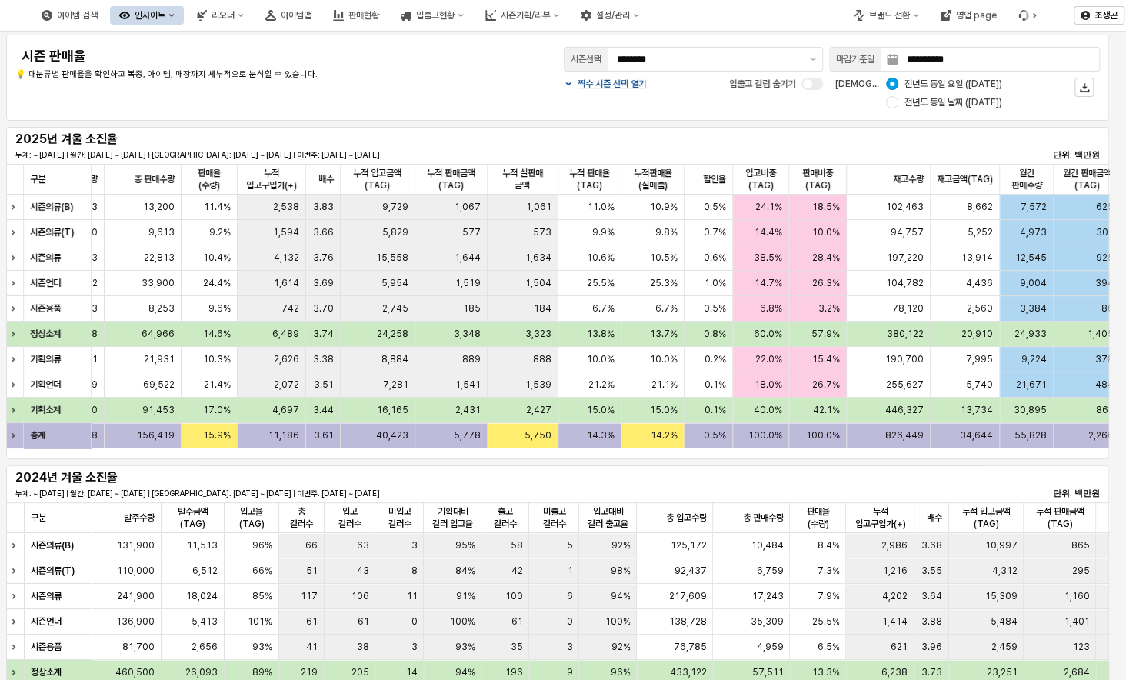 Image resolution: width=1126 pixels, height=680 pixels. I want to click on span: 185, so click(472, 308).